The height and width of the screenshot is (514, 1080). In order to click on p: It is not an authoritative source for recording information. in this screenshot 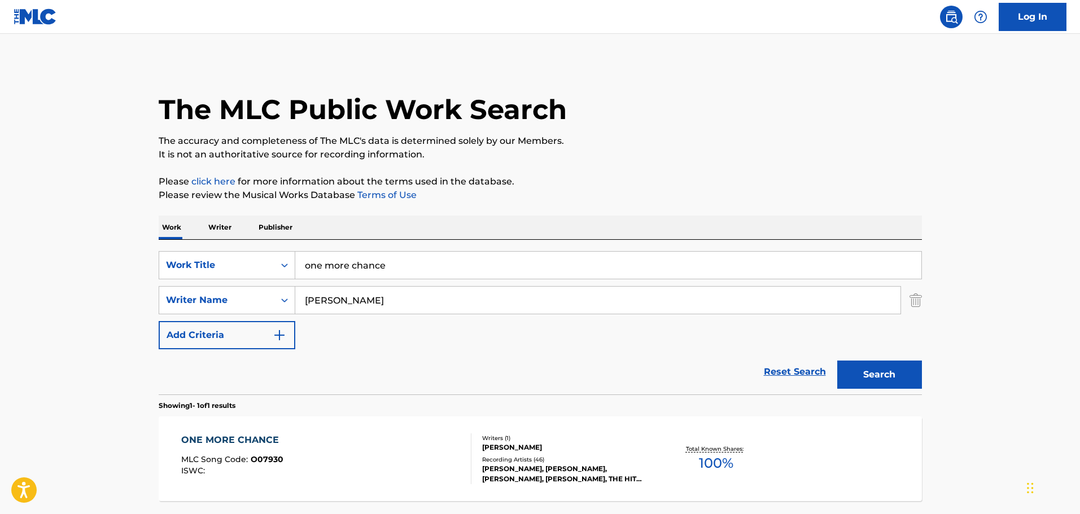, I will do `click(540, 155)`.